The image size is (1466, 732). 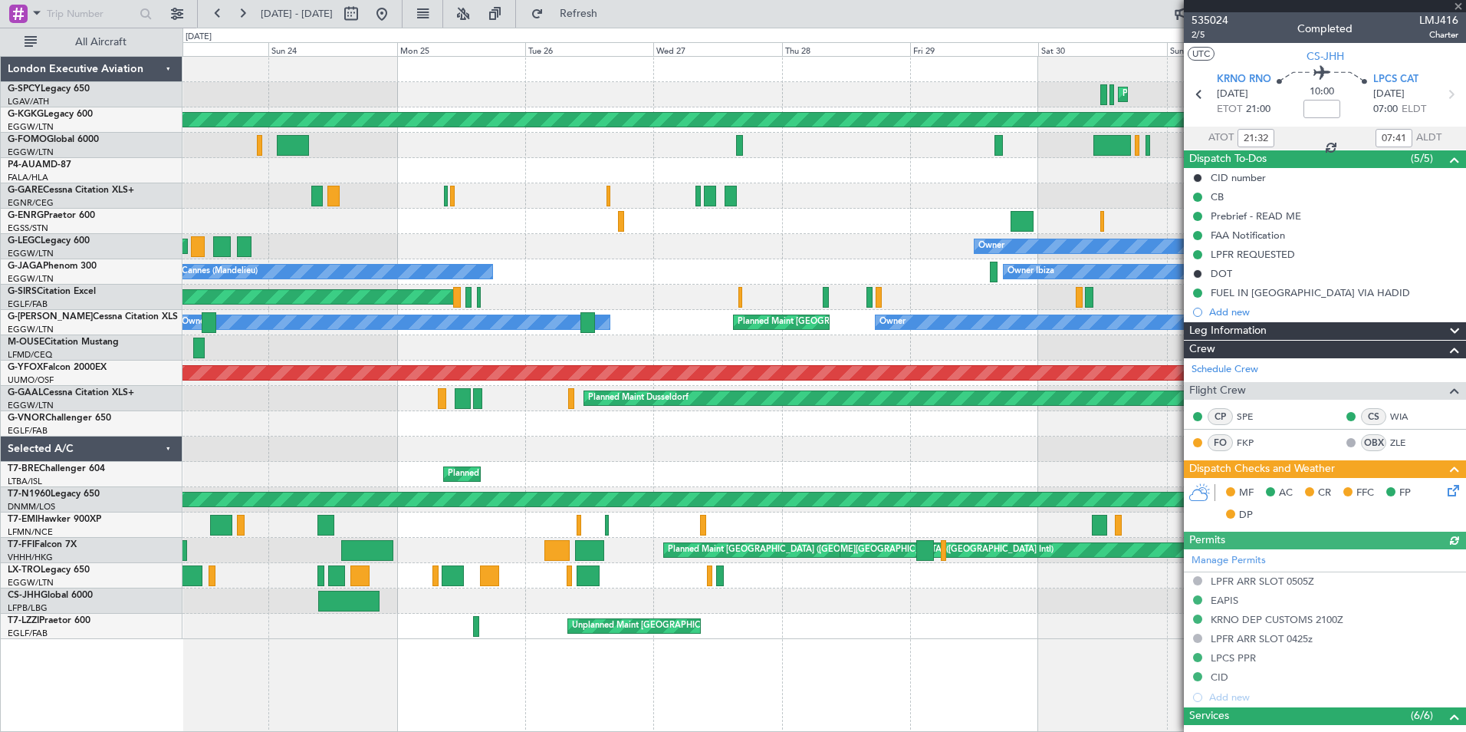 I want to click on span: AC, so click(x=1286, y=493).